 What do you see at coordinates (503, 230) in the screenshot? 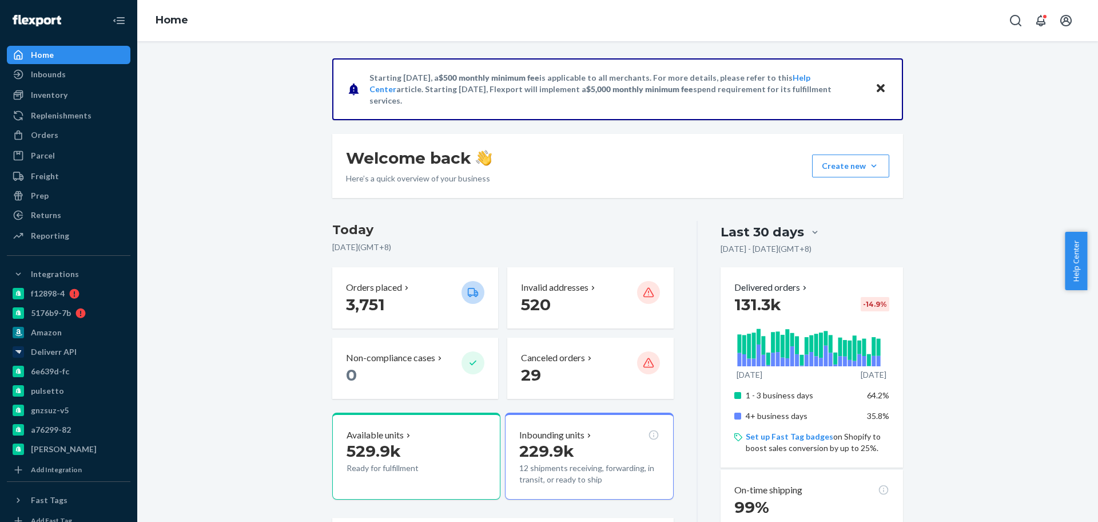
I see `h3: Today` at bounding box center [503, 230].